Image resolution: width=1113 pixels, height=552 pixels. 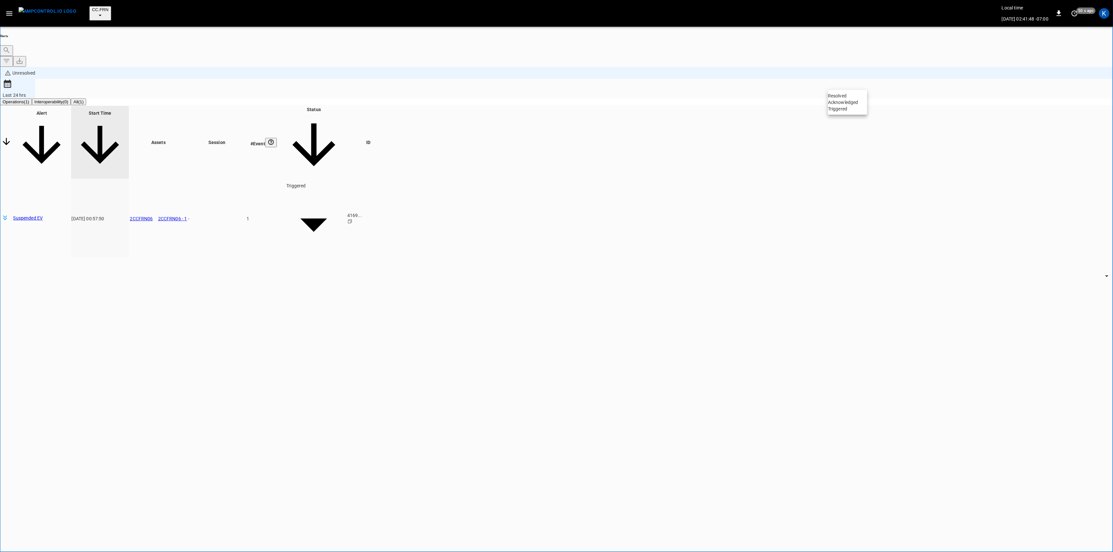 I want to click on div: Triggered, so click(x=321, y=186).